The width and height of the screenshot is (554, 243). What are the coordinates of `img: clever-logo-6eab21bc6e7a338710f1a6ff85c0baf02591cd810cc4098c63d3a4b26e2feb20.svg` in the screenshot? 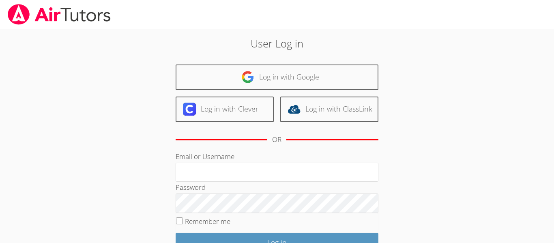 It's located at (189, 109).